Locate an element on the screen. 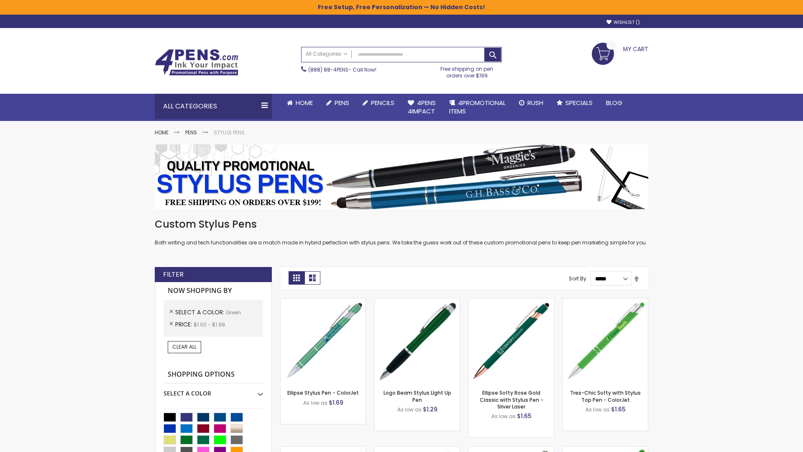 This screenshot has height=452, width=803. a: Tres-Chic Softy with Stylus Top Pen - ColorJet is located at coordinates (605, 396).